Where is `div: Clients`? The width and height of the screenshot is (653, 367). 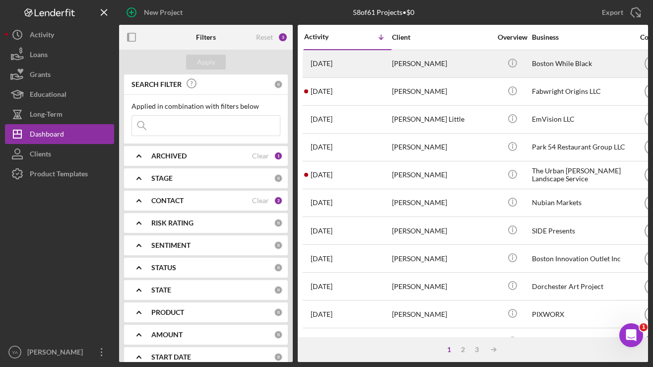
div: Clients is located at coordinates (40, 155).